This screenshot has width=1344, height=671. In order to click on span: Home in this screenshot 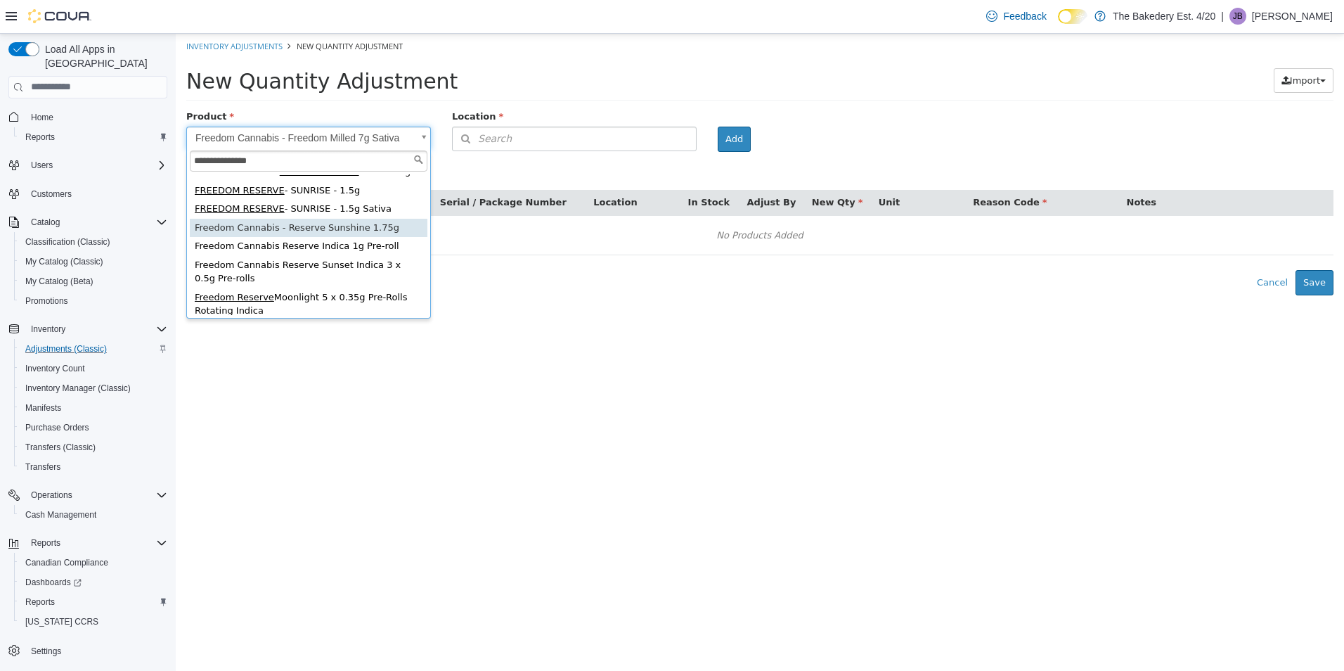, I will do `click(96, 117)`.